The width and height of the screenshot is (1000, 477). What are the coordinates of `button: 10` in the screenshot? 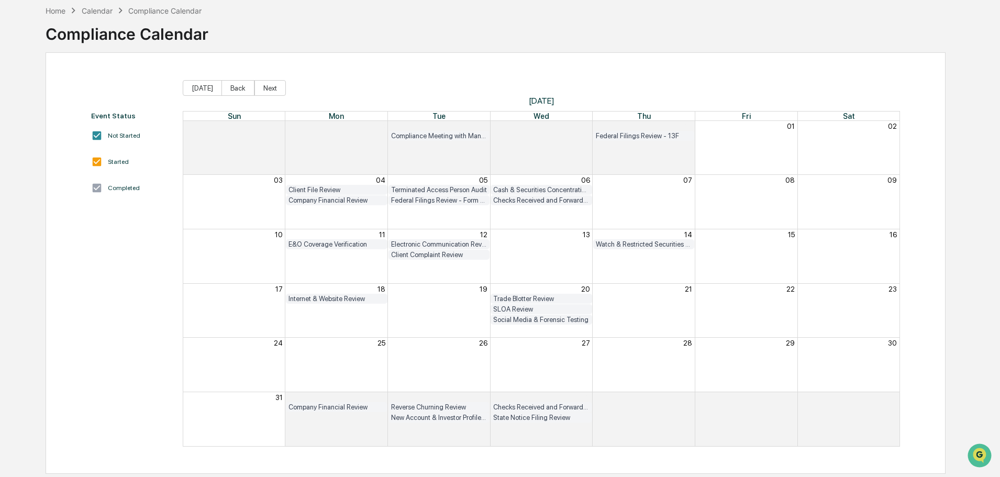 It's located at (279, 235).